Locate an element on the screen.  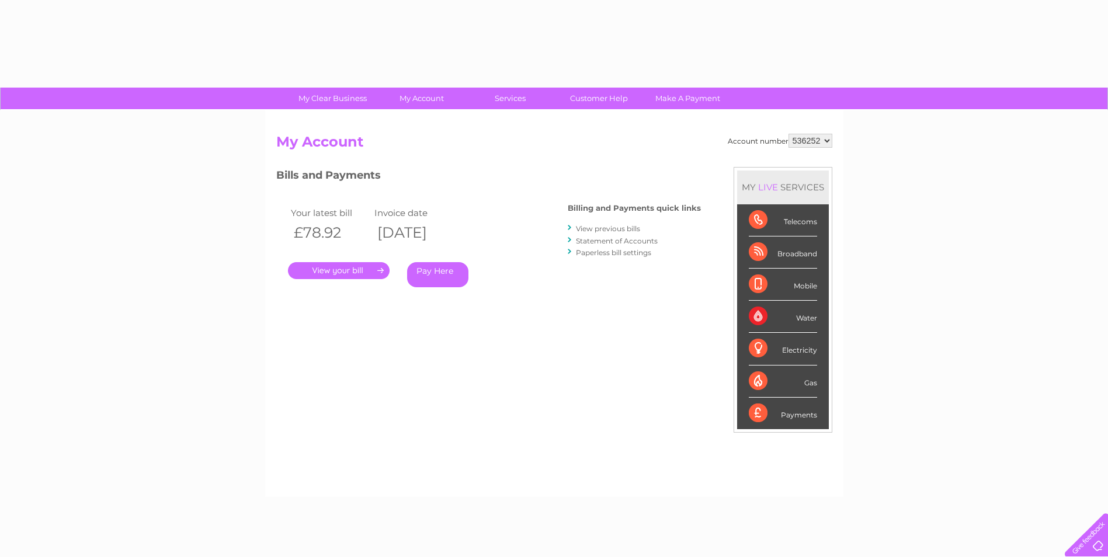
a: Paperless bill settings is located at coordinates (613, 252).